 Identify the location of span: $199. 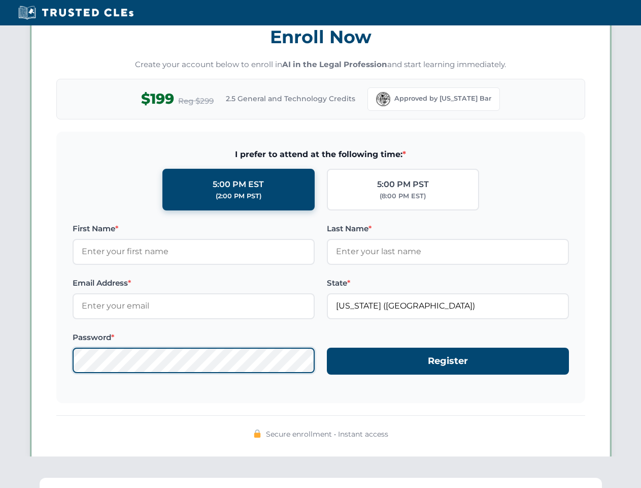
(157, 99).